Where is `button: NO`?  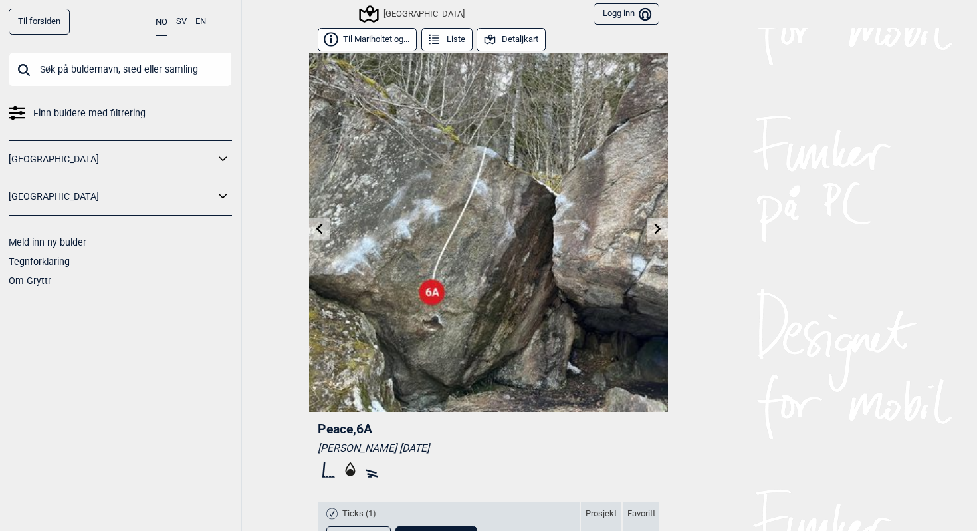
button: NO is located at coordinates (162, 22).